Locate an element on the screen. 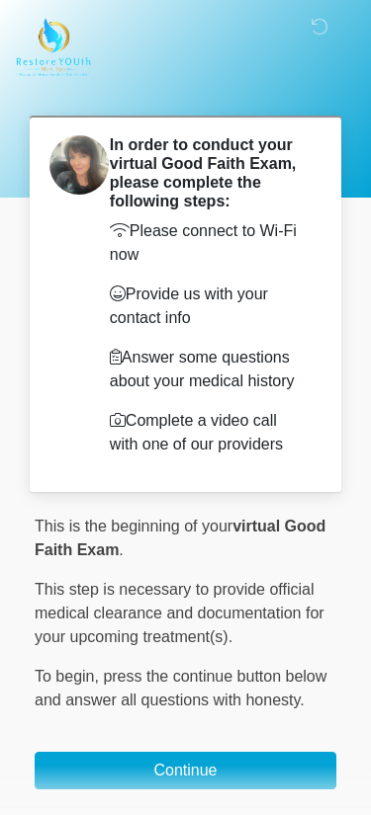 This screenshot has width=371, height=815. p: Answer some questions about your medical history is located at coordinates (208, 370).